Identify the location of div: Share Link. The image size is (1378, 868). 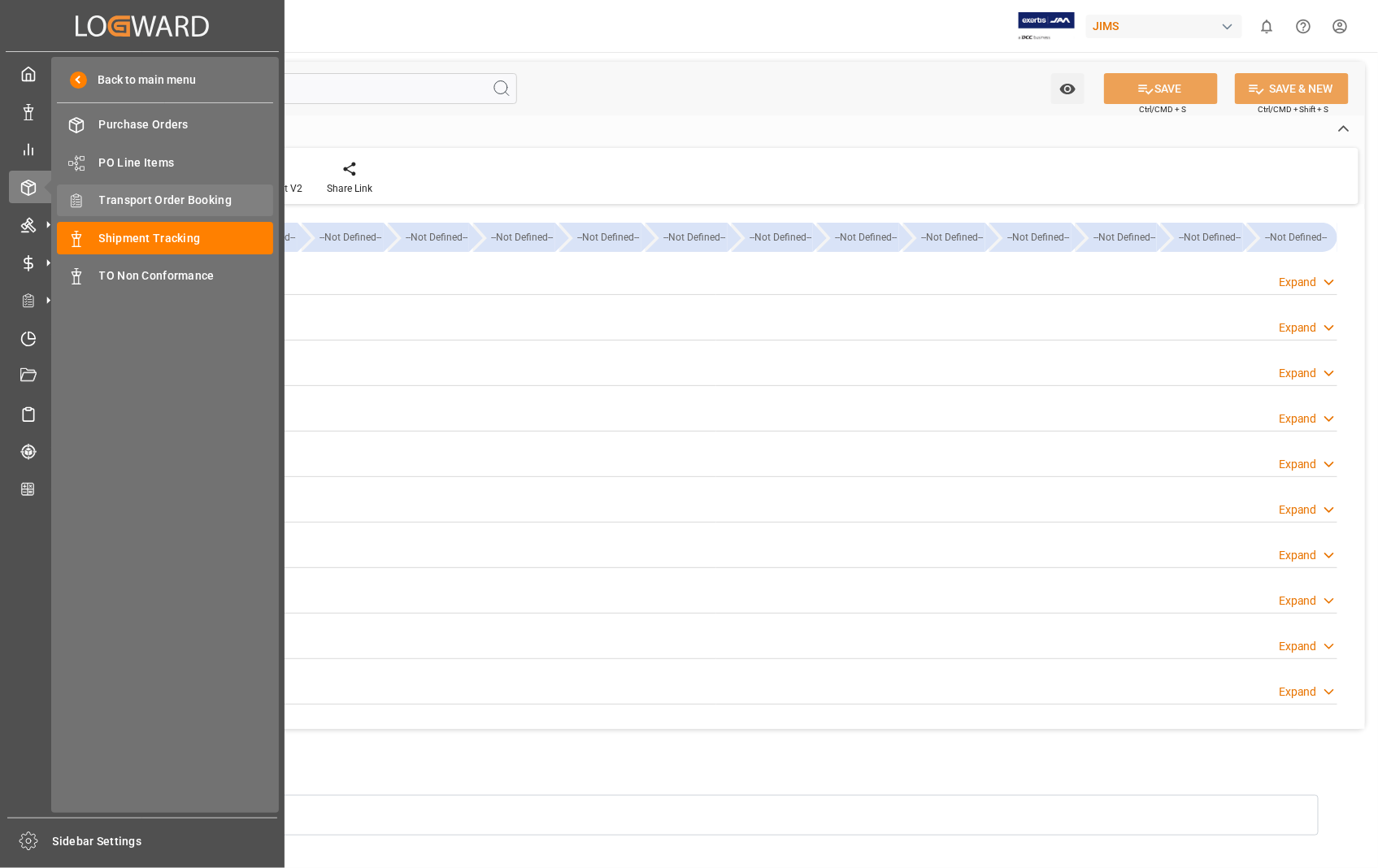
(349, 188).